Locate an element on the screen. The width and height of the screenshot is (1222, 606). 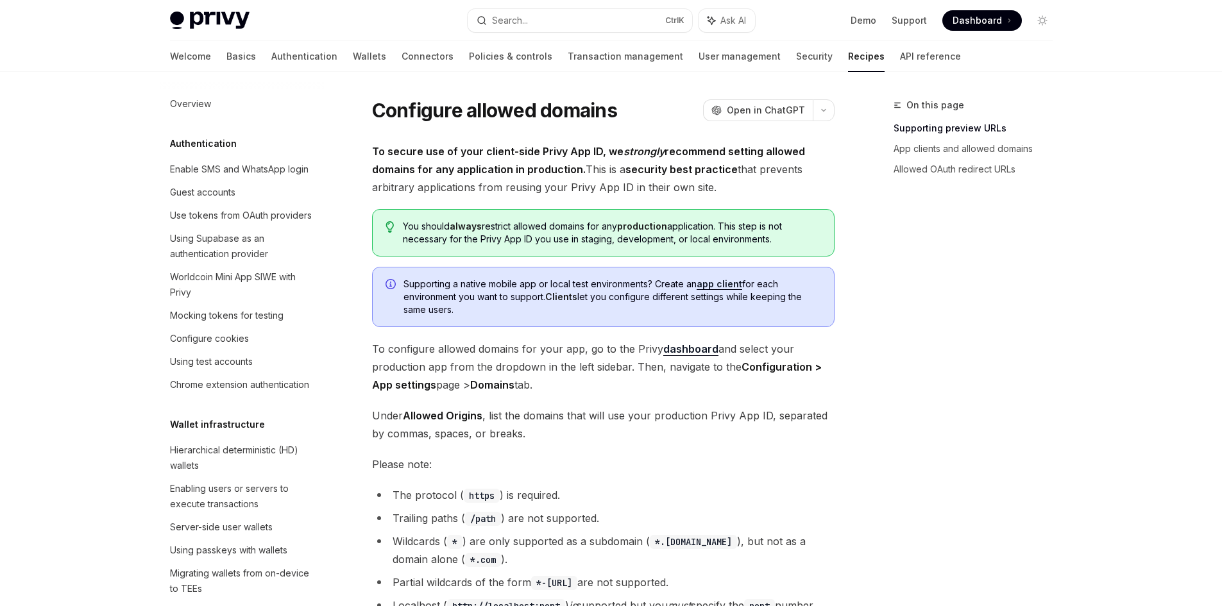
span: You should restrict allowed domains for any application. This step is not necessary for the Privy... is located at coordinates (611, 233).